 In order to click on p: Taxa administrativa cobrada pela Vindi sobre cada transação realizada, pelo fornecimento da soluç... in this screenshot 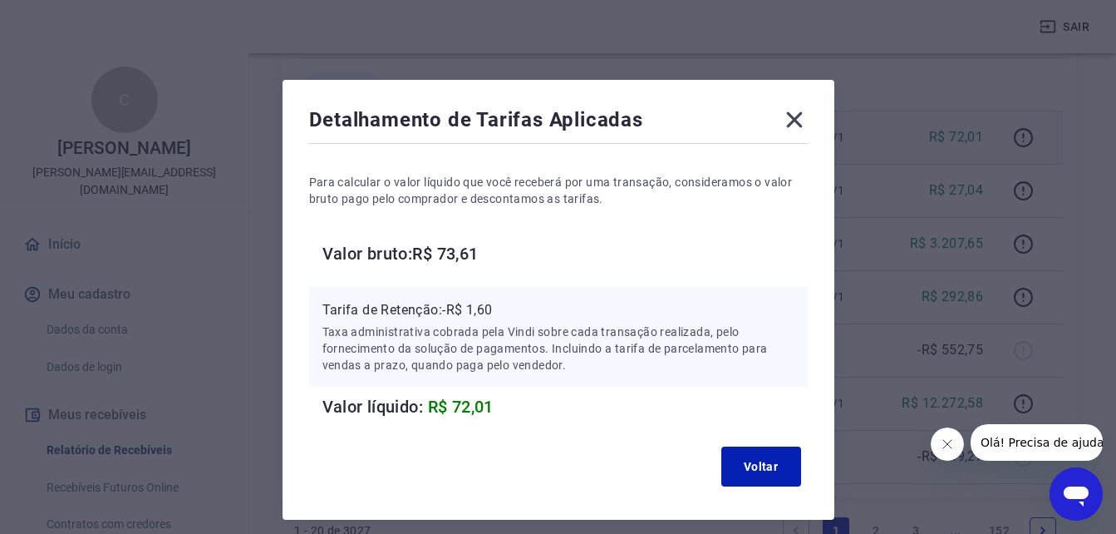, I will do `click(559, 348)`.